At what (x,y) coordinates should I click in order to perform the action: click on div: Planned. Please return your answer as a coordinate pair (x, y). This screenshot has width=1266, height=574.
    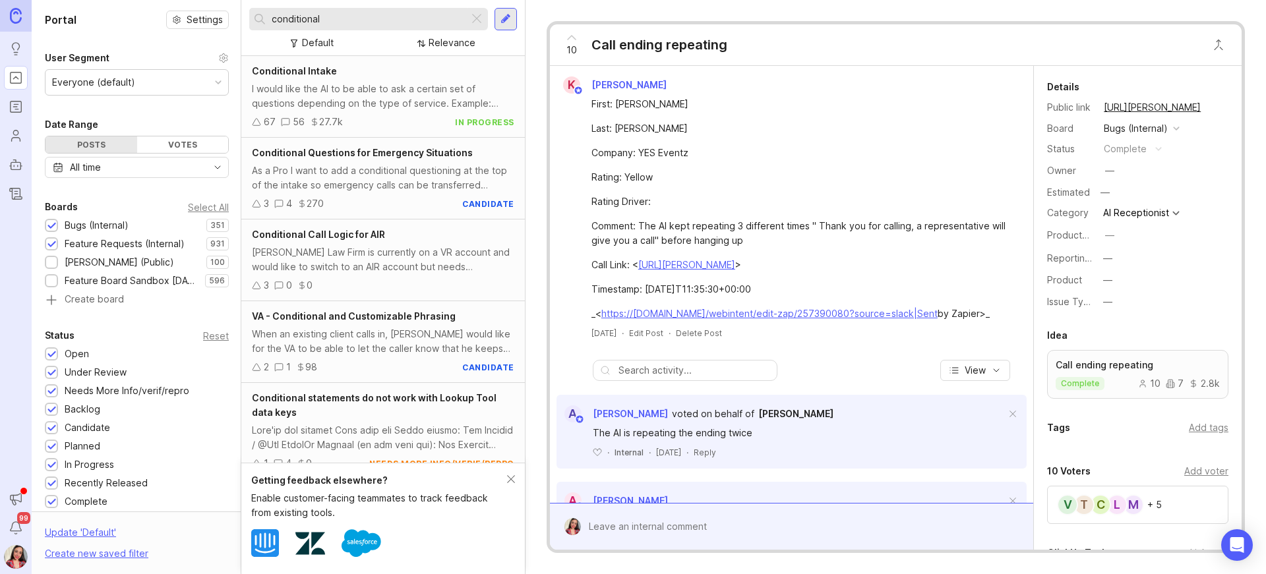
    Looking at the image, I should click on (82, 446).